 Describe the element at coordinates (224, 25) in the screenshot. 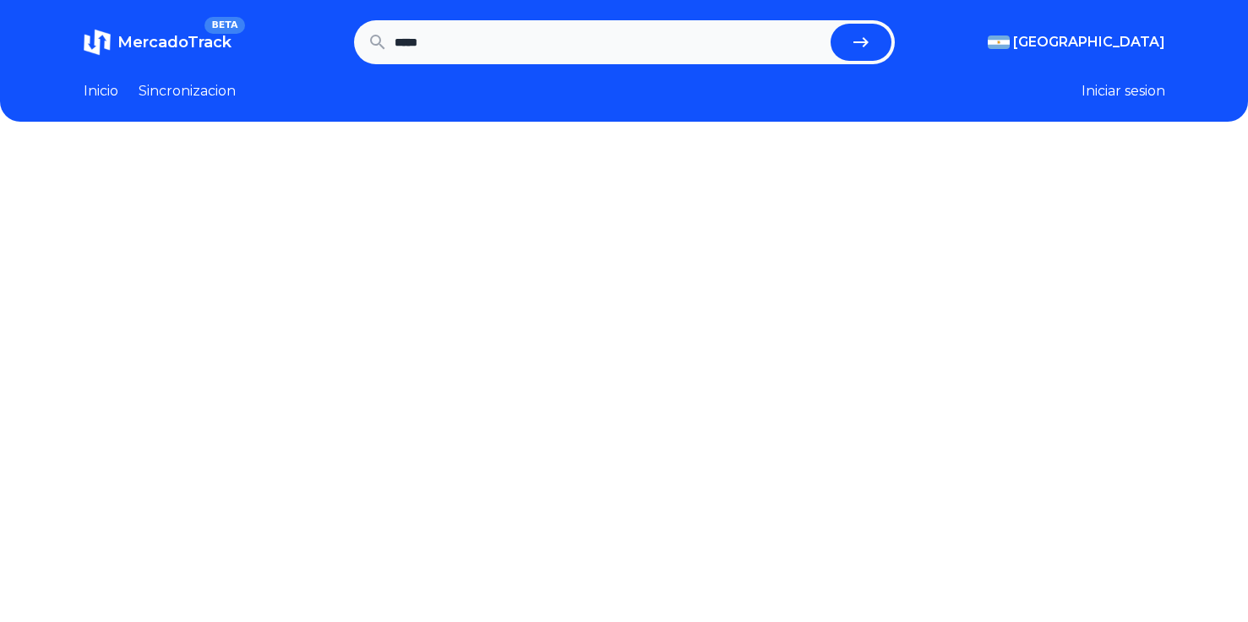

I see `span: BETA` at that location.